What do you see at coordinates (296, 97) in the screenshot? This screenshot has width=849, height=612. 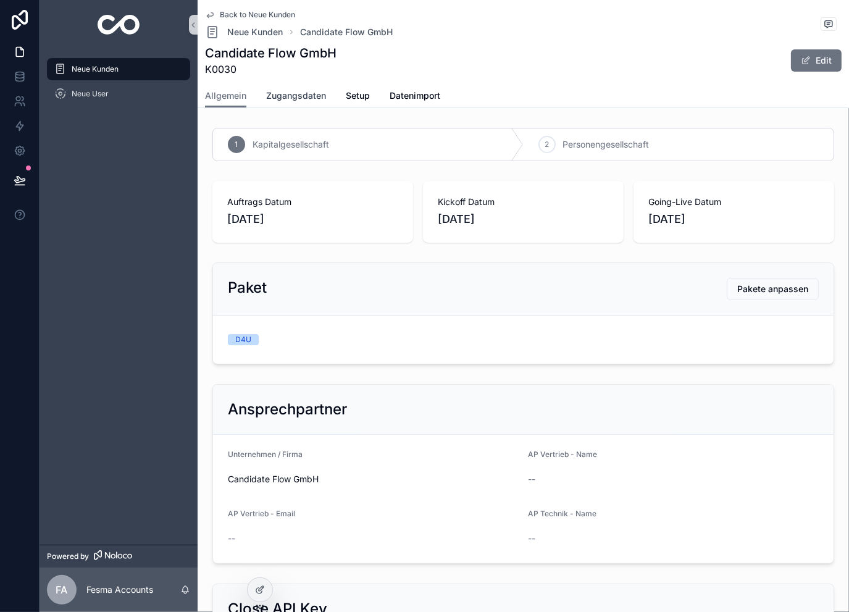 I see `a: Zugangsdaten` at bounding box center [296, 97].